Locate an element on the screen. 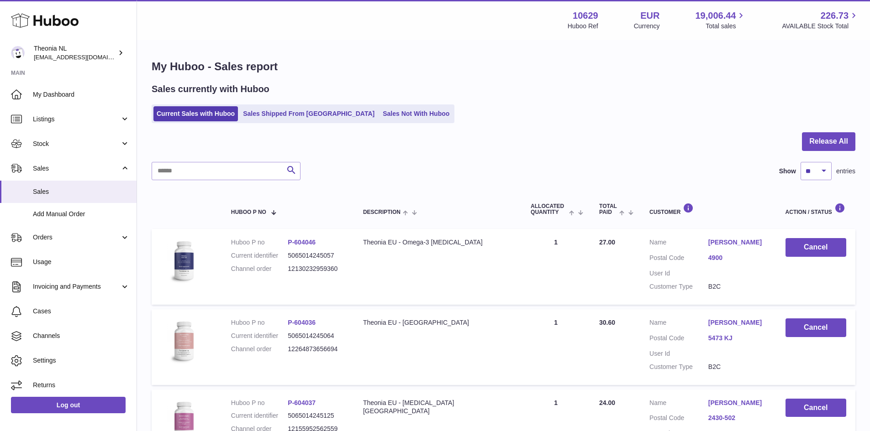 The width and height of the screenshot is (870, 431). span: Settings is located at coordinates (81, 361).